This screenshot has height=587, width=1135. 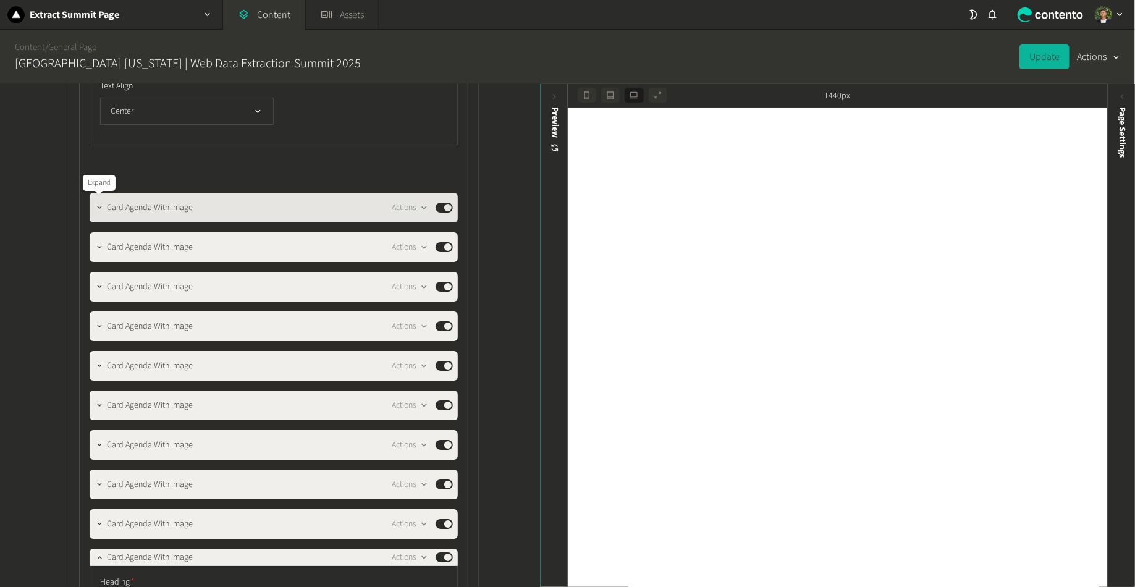 I want to click on a: General Page, so click(x=72, y=47).